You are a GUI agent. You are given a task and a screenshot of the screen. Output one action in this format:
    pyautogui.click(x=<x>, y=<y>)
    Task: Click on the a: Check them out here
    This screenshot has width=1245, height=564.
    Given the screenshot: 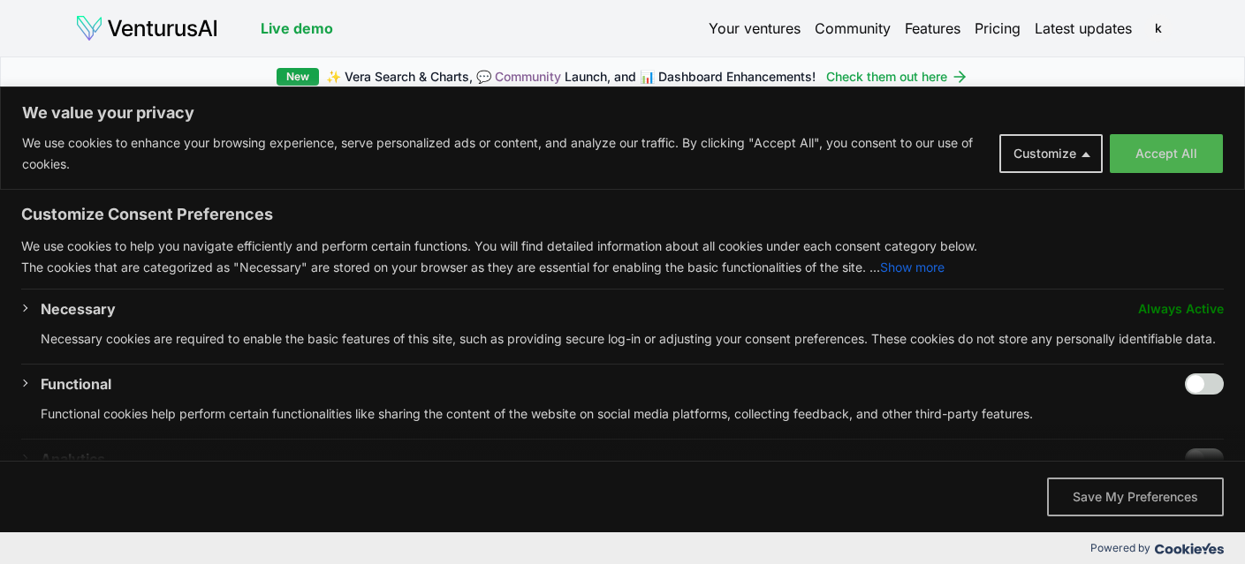 What is the action you would take?
    pyautogui.click(x=897, y=77)
    